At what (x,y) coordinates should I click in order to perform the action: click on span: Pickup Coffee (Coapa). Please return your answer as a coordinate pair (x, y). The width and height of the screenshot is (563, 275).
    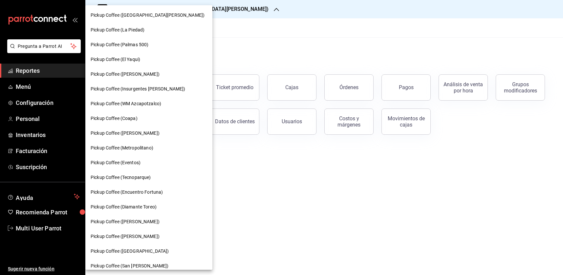
    Looking at the image, I should click on (114, 118).